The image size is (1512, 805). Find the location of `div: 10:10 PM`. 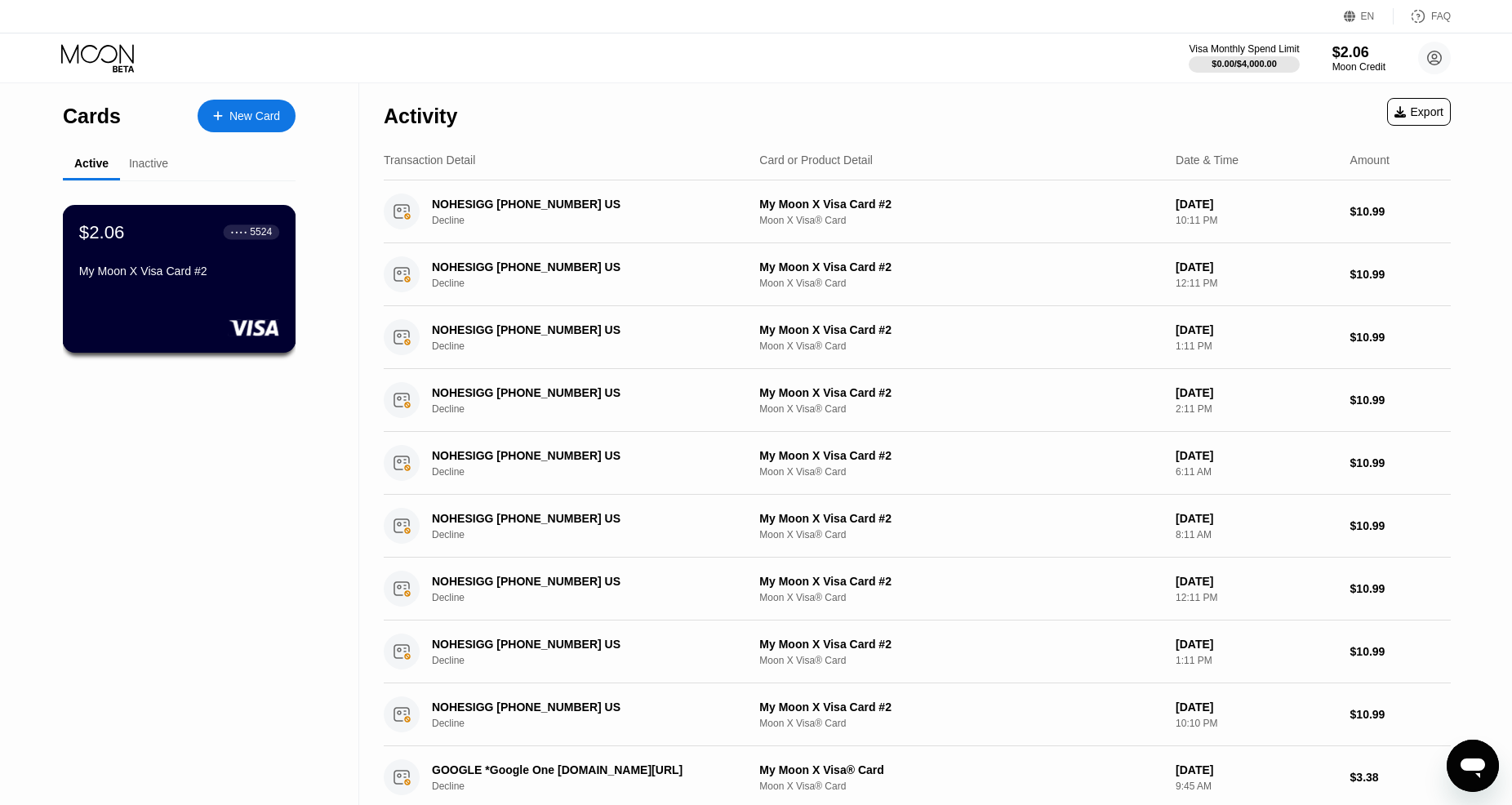

div: 10:10 PM is located at coordinates (1256, 724).